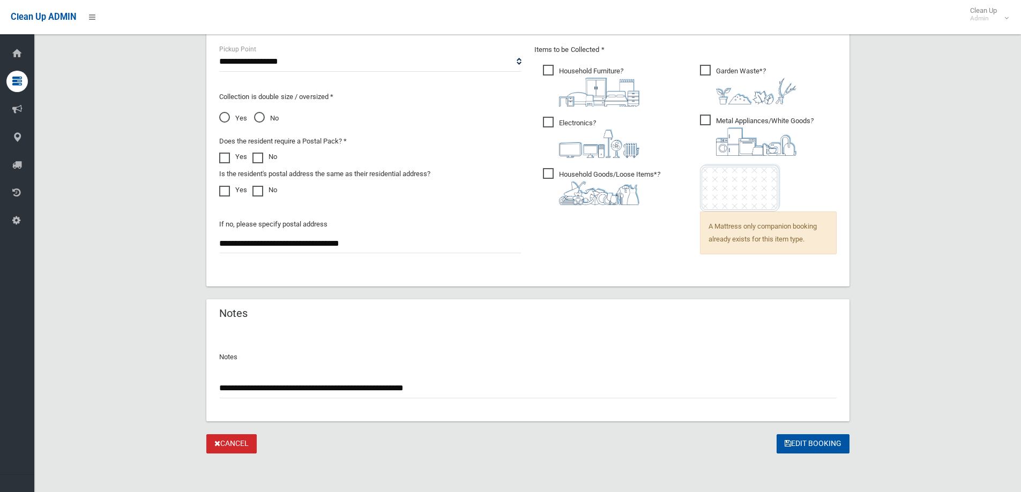 This screenshot has height=492, width=1021. What do you see at coordinates (983, 18) in the screenshot?
I see `small: Admin` at bounding box center [983, 18].